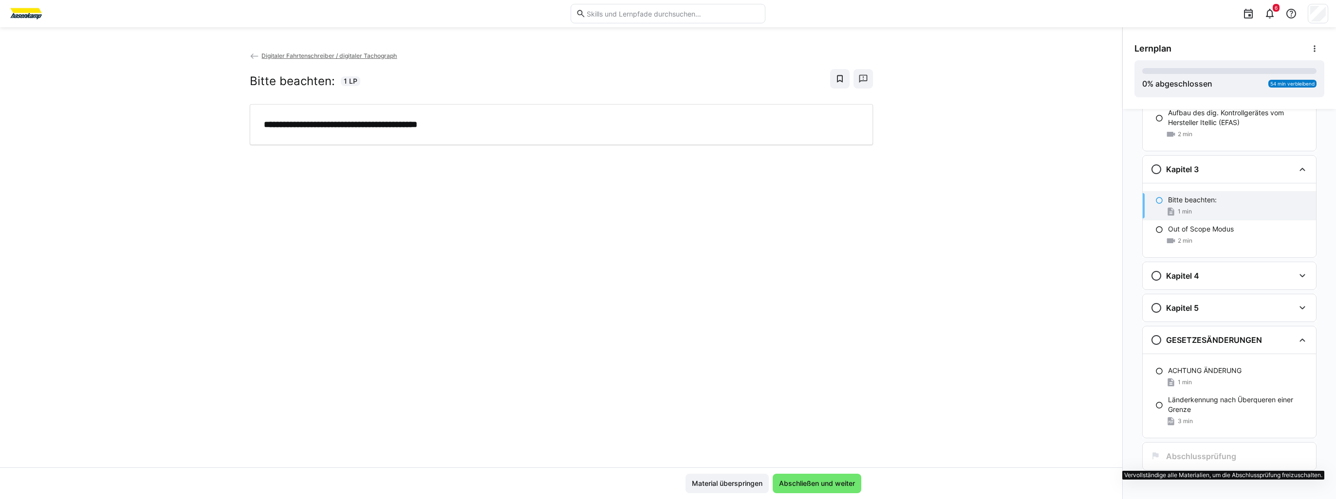  I want to click on p: ACHTUNG ÄNDERUNG, so click(1204, 371).